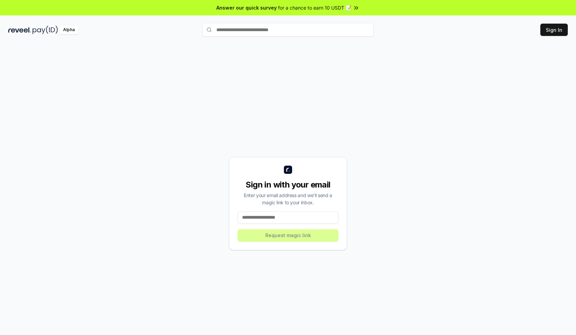 Image resolution: width=576 pixels, height=335 pixels. Describe the element at coordinates (314, 8) in the screenshot. I see `span: for a chance to earn 10 USDT 📝` at that location.